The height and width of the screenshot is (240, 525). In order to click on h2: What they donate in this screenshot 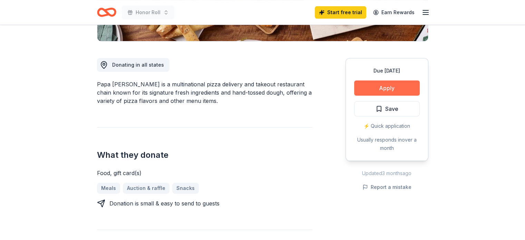, I will do `click(205, 155)`.